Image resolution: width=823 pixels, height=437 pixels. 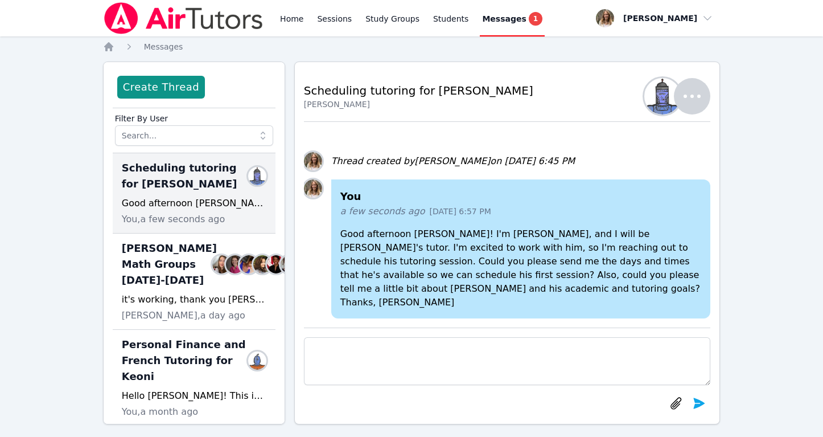 What do you see at coordinates (290, 264) in the screenshot?
I see `img: Michelle Dalton` at bounding box center [290, 264].